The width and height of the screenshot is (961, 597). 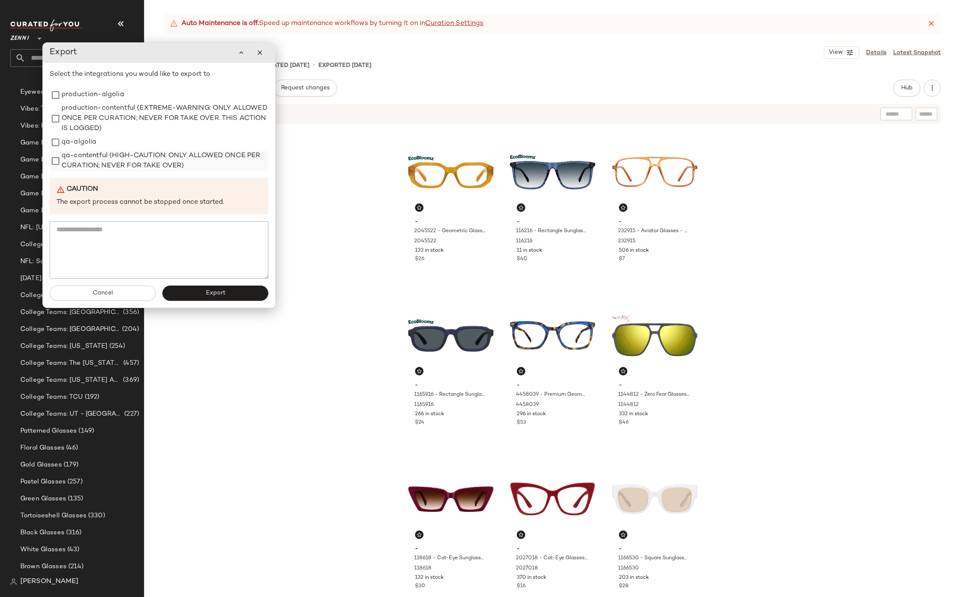 What do you see at coordinates (74, 482) in the screenshot?
I see `span: (257)` at bounding box center [74, 482].